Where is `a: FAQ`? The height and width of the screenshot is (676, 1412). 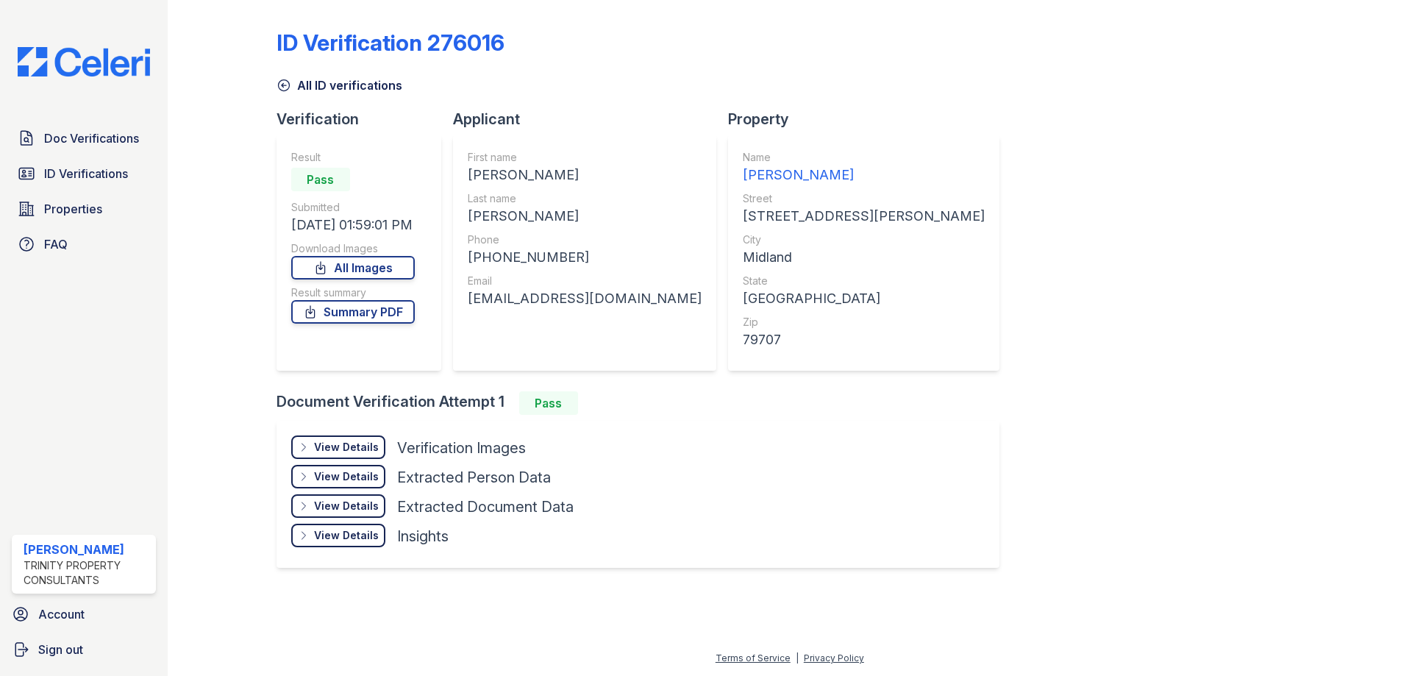
a: FAQ is located at coordinates (84, 244).